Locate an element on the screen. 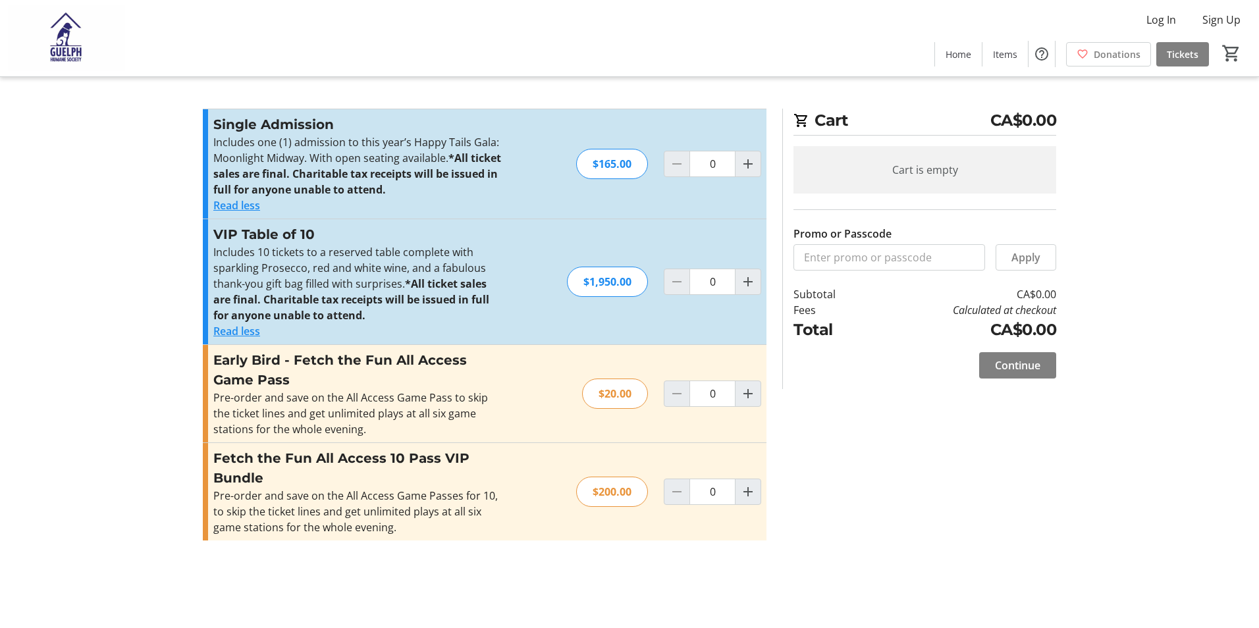  span: CA$0.00 is located at coordinates (1023, 120).